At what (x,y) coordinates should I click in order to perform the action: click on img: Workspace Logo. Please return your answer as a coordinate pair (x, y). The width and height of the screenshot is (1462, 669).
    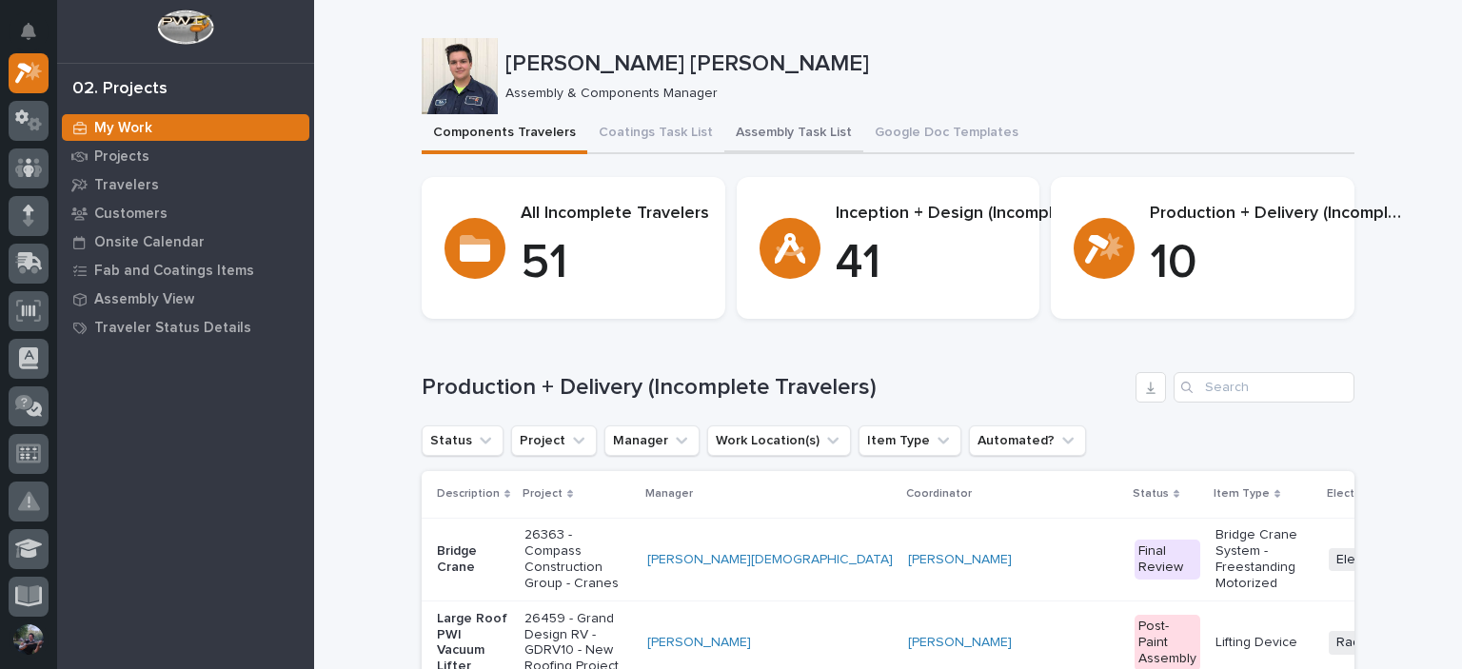
    Looking at the image, I should click on (185, 27).